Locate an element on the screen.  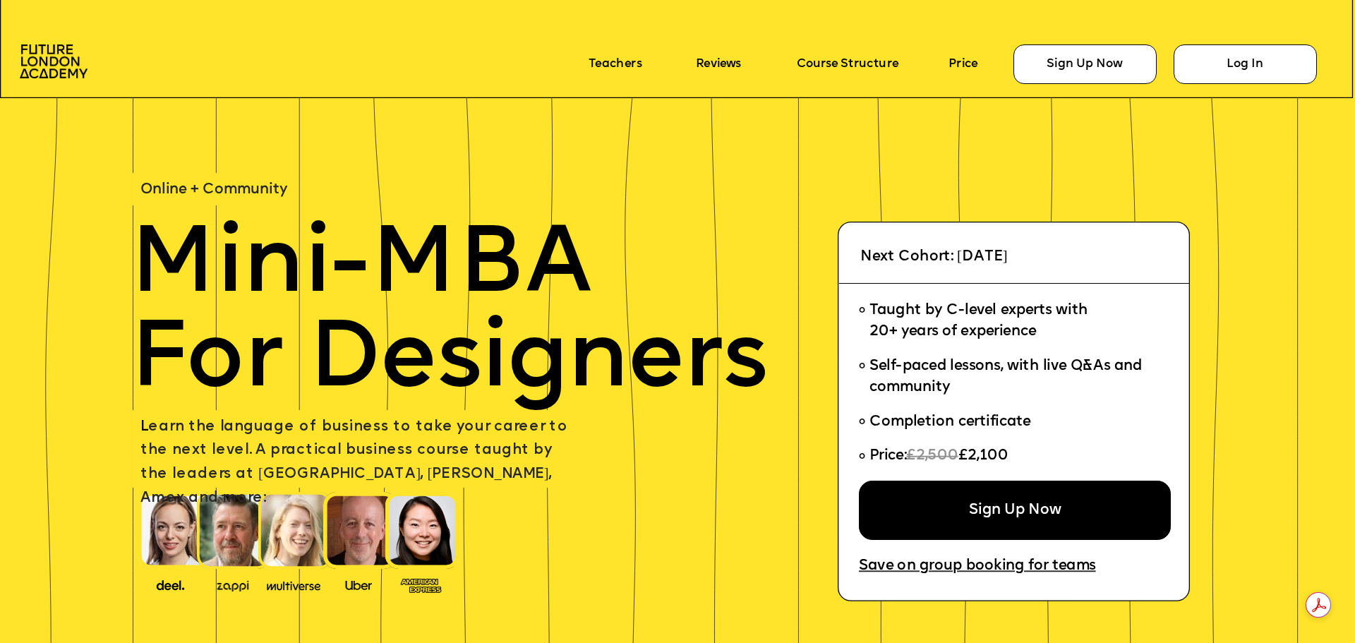
img: image-b2f1584c-cbf7-4a77-bbe0-f56ae6ee31f2.png is located at coordinates (233, 584).